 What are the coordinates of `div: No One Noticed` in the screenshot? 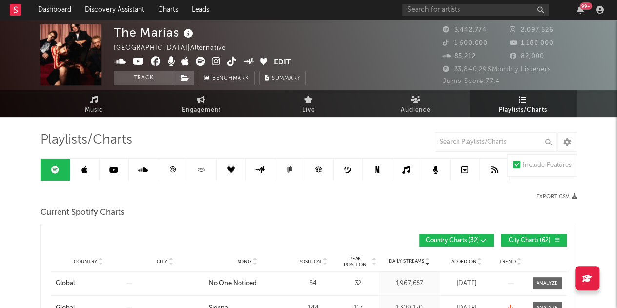 It's located at (233, 283).